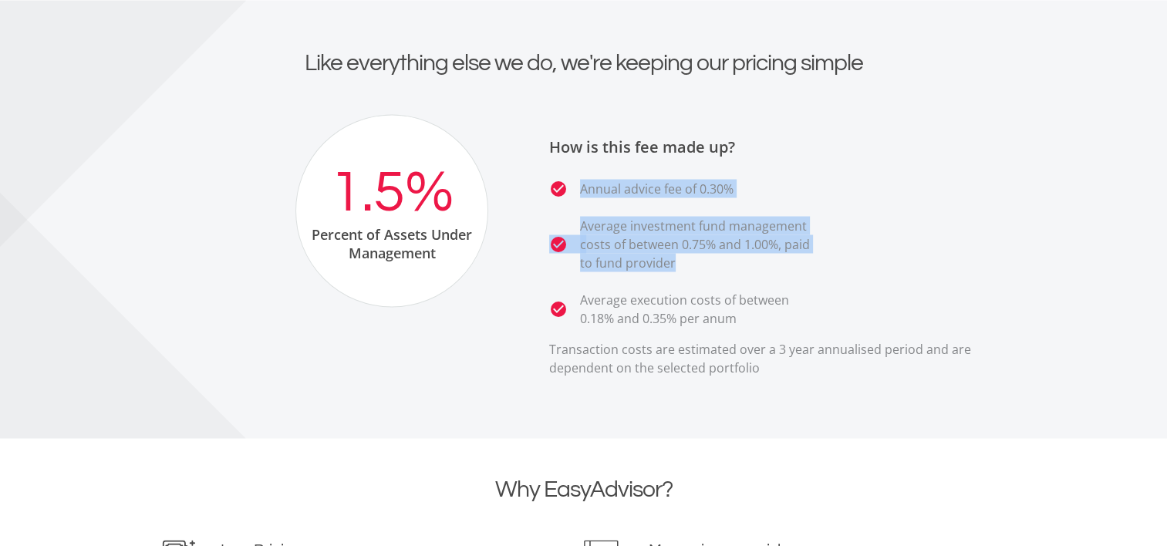  Describe the element at coordinates (392, 243) in the screenshot. I see `div: Percent of Assets Under Management` at that location.